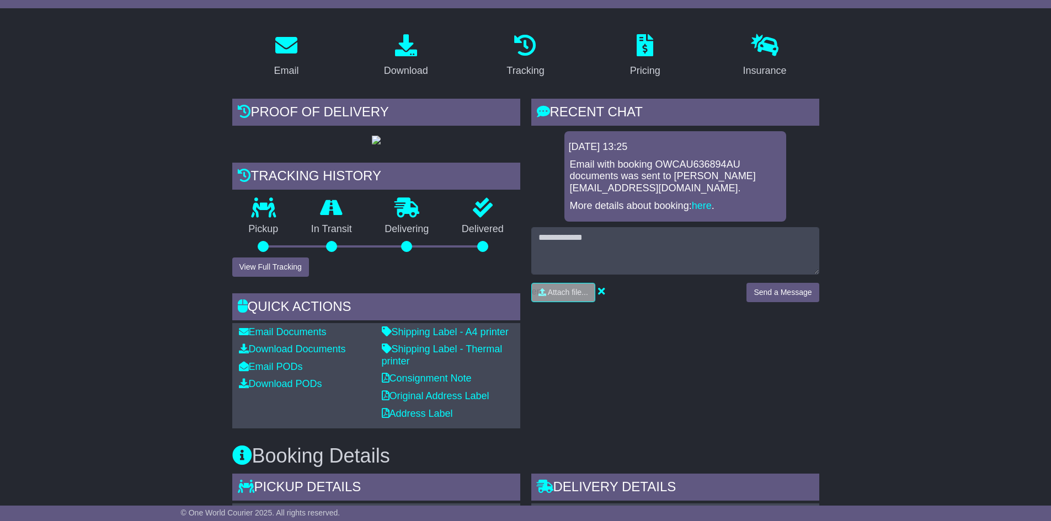  Describe the element at coordinates (765, 56) in the screenshot. I see `a: Insurance` at that location.